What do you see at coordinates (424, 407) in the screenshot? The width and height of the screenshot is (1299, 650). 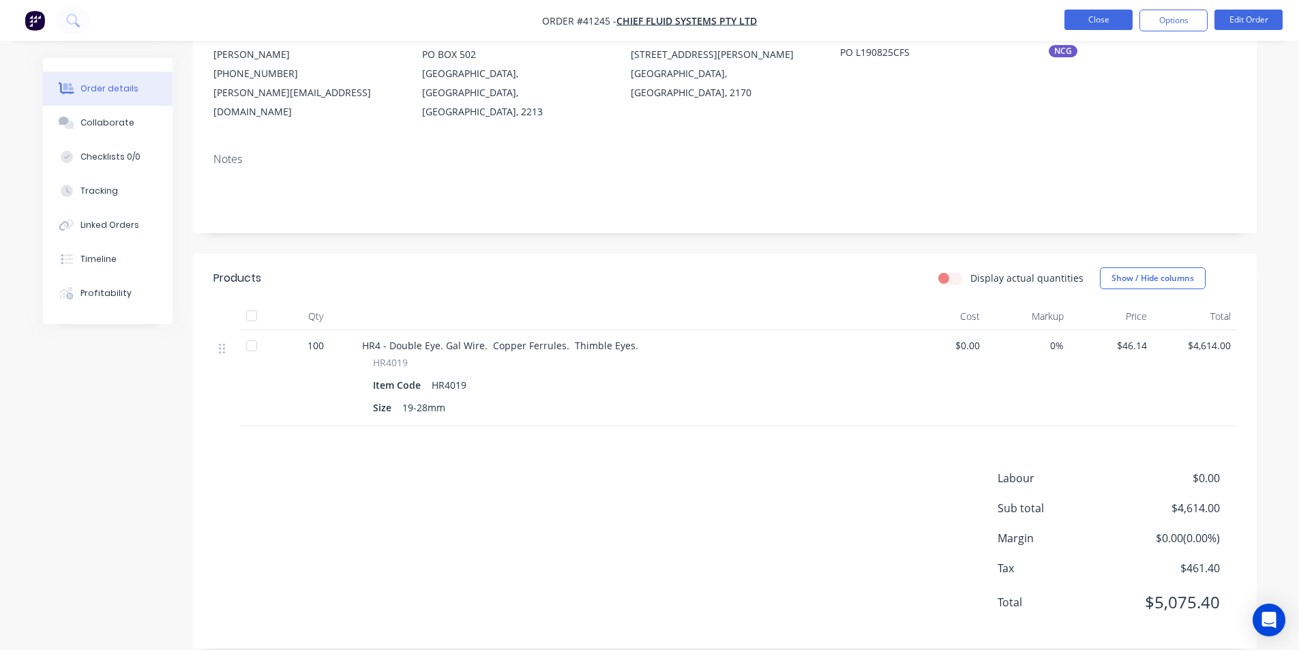 I see `div: 19-28mm` at bounding box center [424, 407].